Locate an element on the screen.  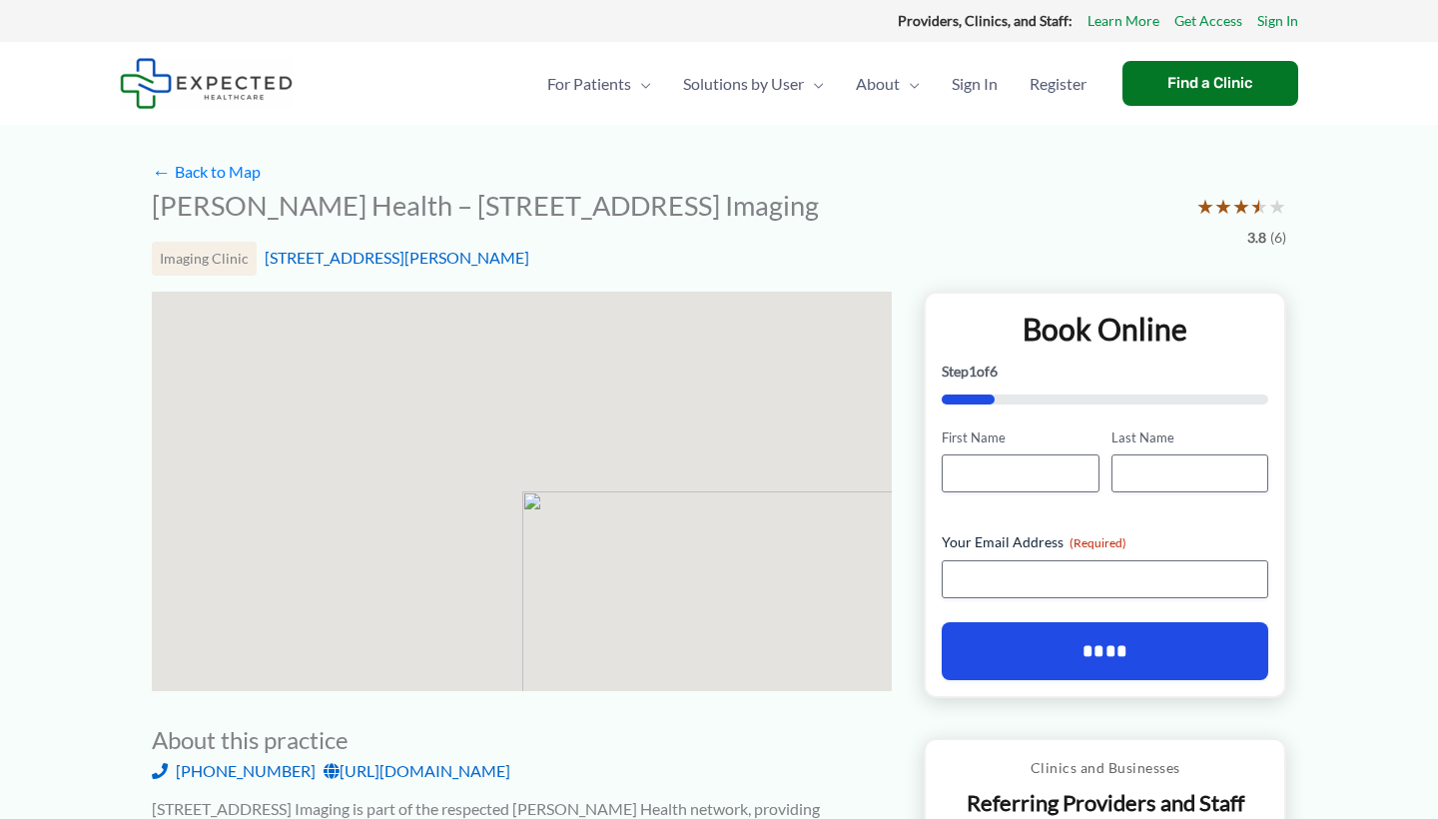
div: Find a Clinic is located at coordinates (1211, 83).